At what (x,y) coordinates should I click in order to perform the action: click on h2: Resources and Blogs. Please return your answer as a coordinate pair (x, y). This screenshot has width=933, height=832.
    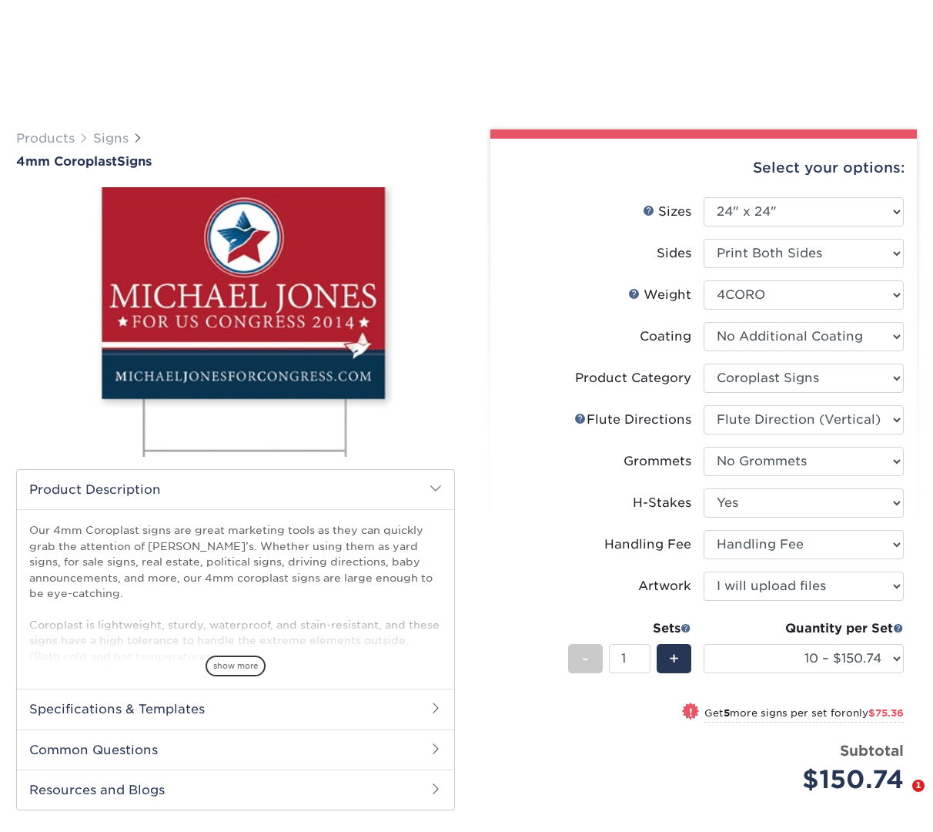
    Looking at the image, I should click on (236, 789).